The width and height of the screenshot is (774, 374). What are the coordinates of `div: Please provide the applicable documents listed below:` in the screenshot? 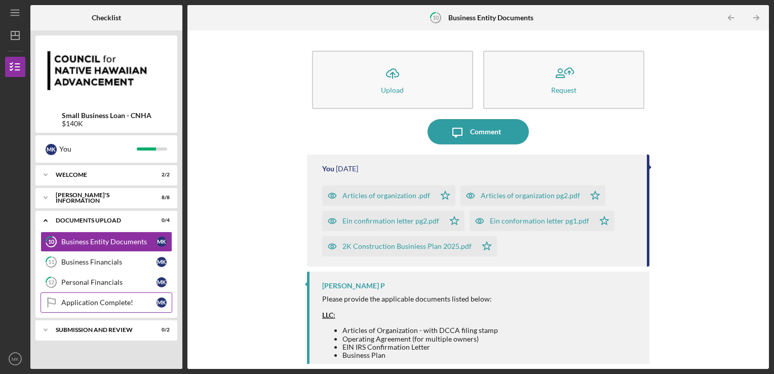 It's located at (410, 299).